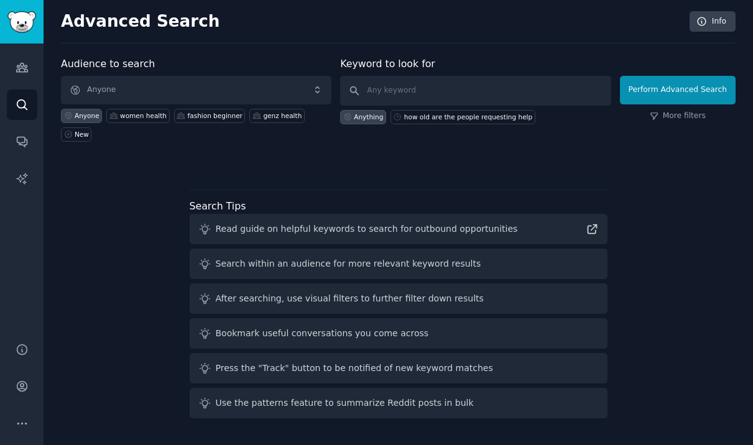  I want to click on div: New, so click(81, 134).